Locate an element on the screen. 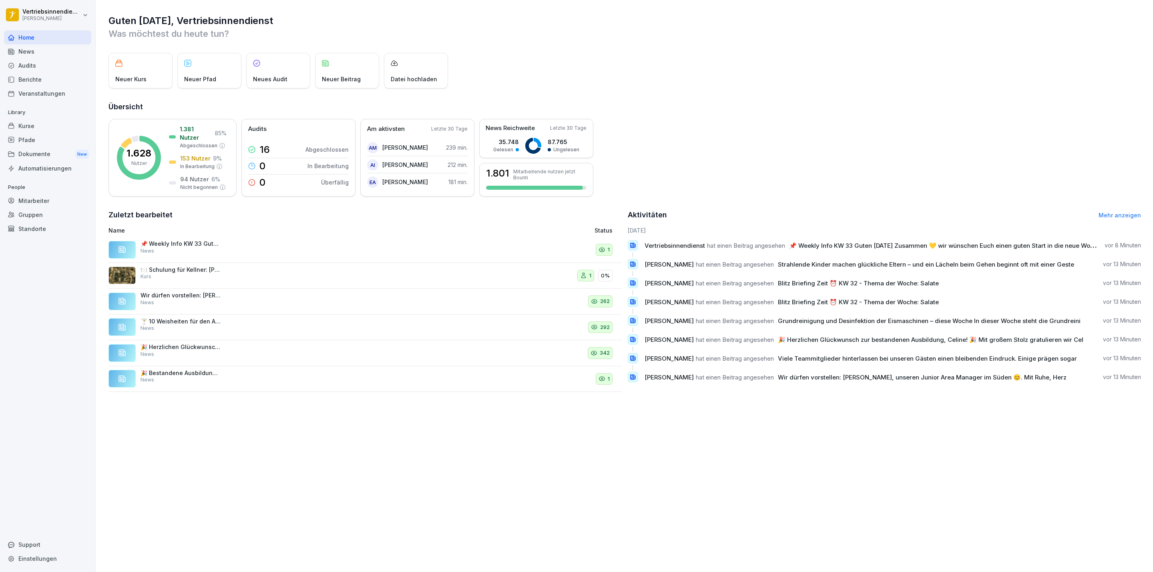 The width and height of the screenshot is (1153, 572). span: Strahlende Kinder machen glückliche Eltern – und ein Lächeln beim Gehen beginnt oft mit einer Geste is located at coordinates (926, 264).